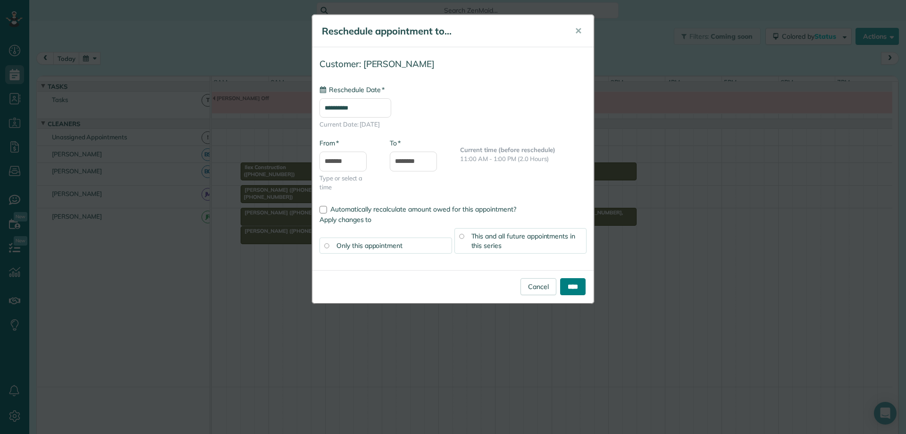  What do you see at coordinates (462, 236) in the screenshot?
I see `input: This and all future appointments in this series` at bounding box center [462, 236].